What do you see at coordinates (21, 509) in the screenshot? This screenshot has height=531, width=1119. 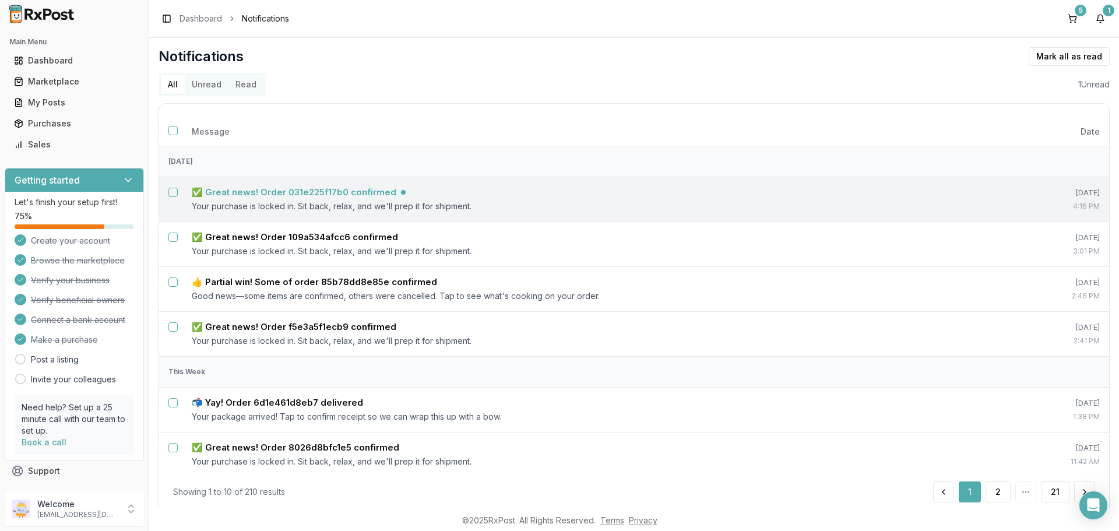 I see `img: User avatar` at bounding box center [21, 509].